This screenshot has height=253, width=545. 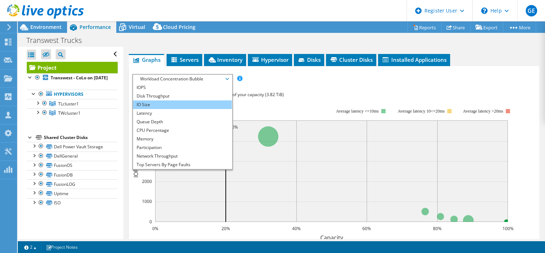 What do you see at coordinates (147, 181) in the screenshot?
I see `text: 2000` at bounding box center [147, 181].